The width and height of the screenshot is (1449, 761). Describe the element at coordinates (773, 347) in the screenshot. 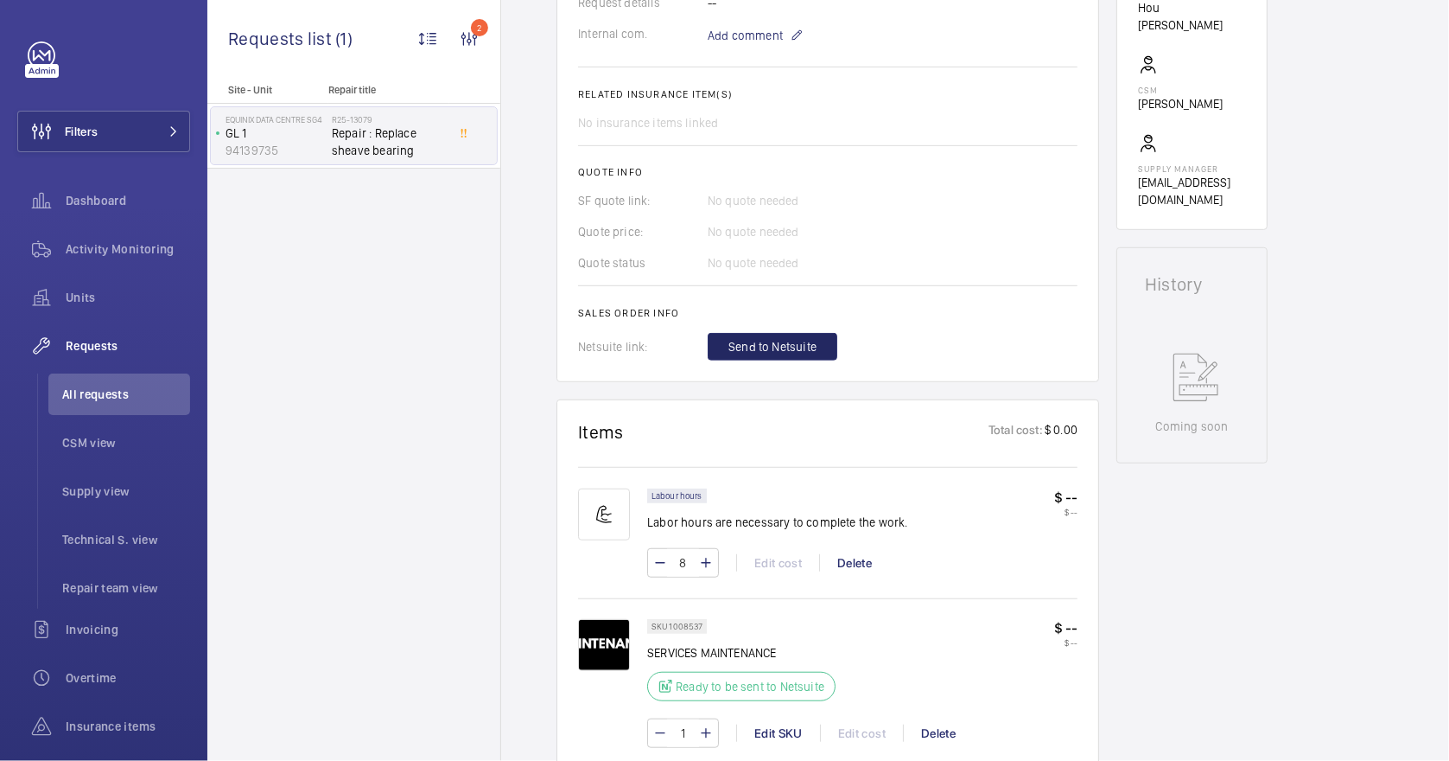

I see `span: Send to Netsuite` at that location.